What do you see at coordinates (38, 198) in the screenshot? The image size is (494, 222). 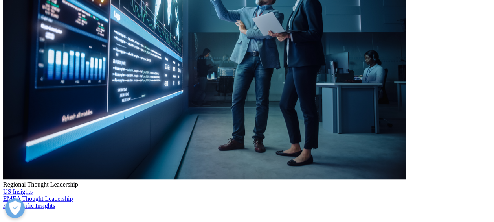 I see `span: EMEA Thought Leadership` at bounding box center [38, 198].